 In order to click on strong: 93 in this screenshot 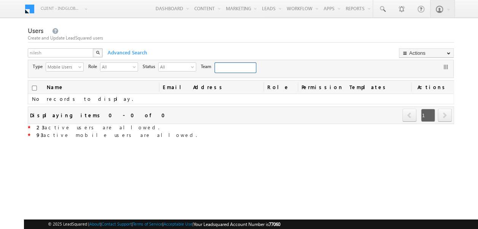, I will do `click(40, 135)`.